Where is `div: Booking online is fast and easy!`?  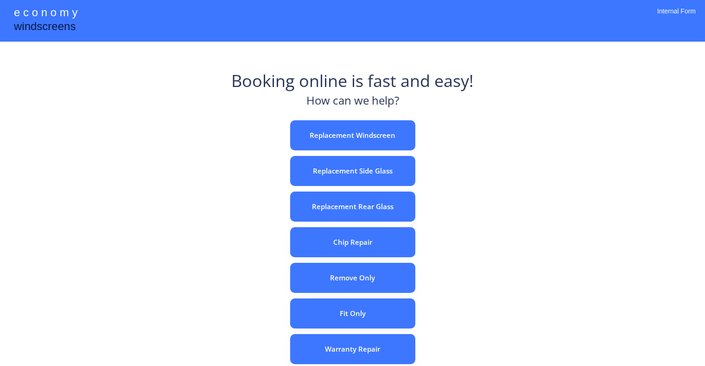 div: Booking online is fast and easy! is located at coordinates (352, 81).